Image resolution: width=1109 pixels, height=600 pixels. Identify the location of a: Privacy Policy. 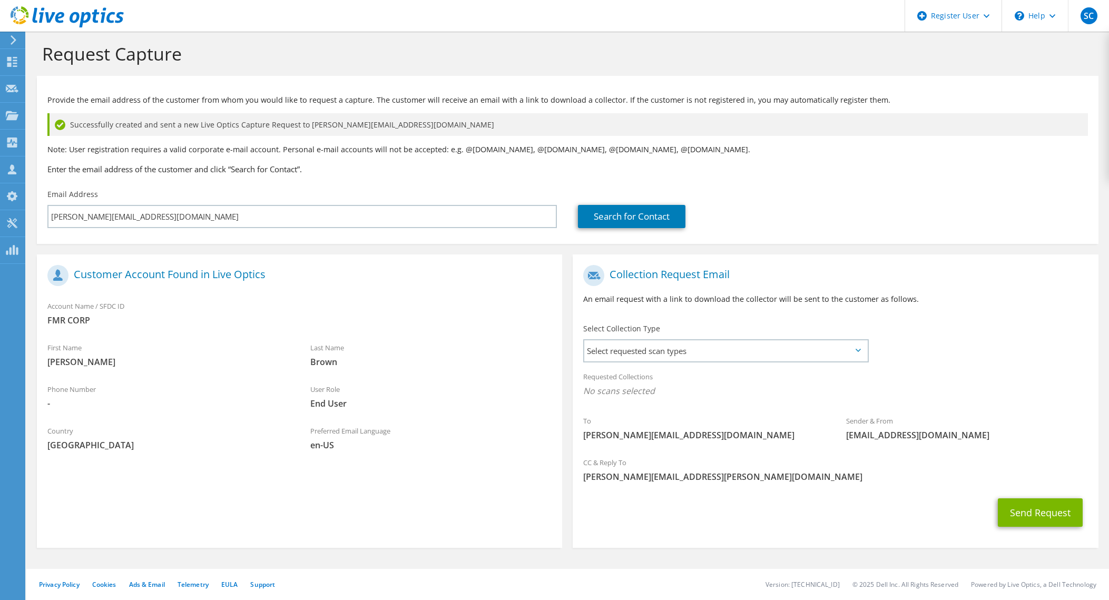
(59, 584).